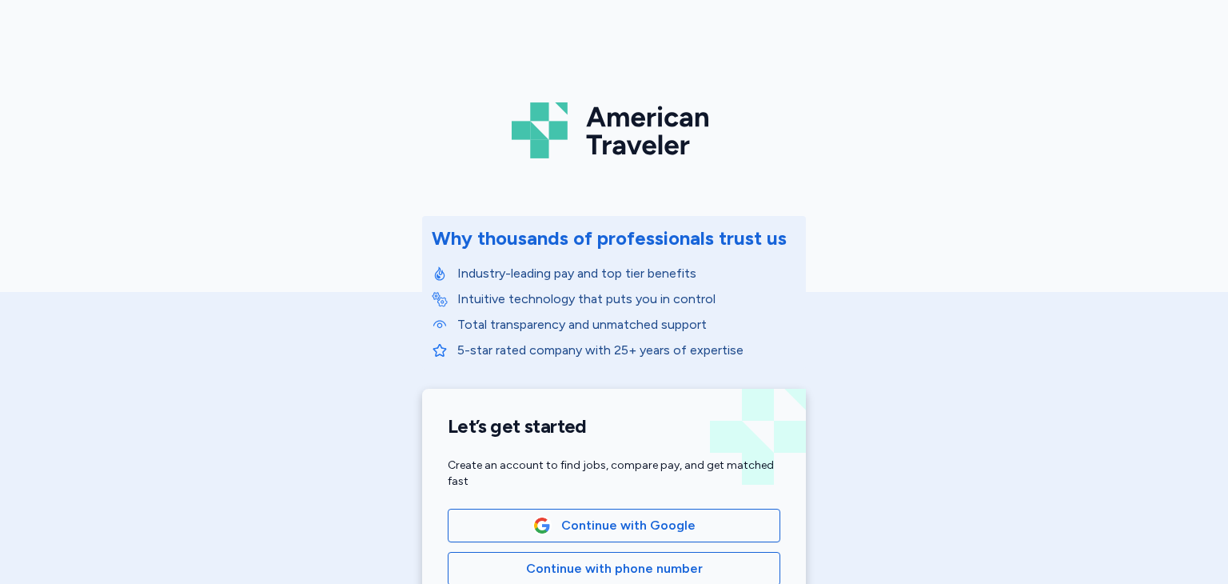 This screenshot has width=1228, height=584. Describe the element at coordinates (614, 130) in the screenshot. I see `img: Logo` at that location.